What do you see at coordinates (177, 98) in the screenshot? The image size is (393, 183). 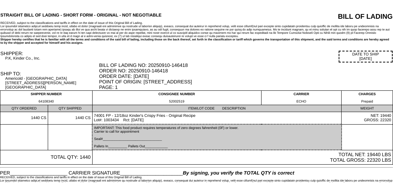 I see `td: CONSIGNEE NUMBER` at bounding box center [177, 98].